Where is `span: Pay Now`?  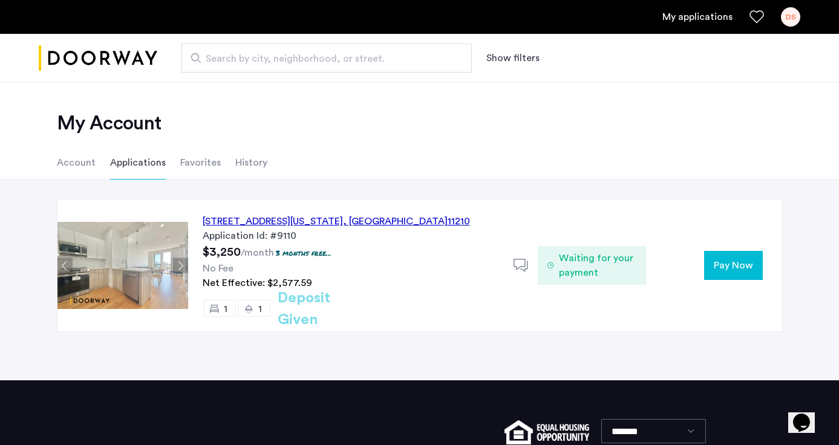 span: Pay Now is located at coordinates (733, 266).